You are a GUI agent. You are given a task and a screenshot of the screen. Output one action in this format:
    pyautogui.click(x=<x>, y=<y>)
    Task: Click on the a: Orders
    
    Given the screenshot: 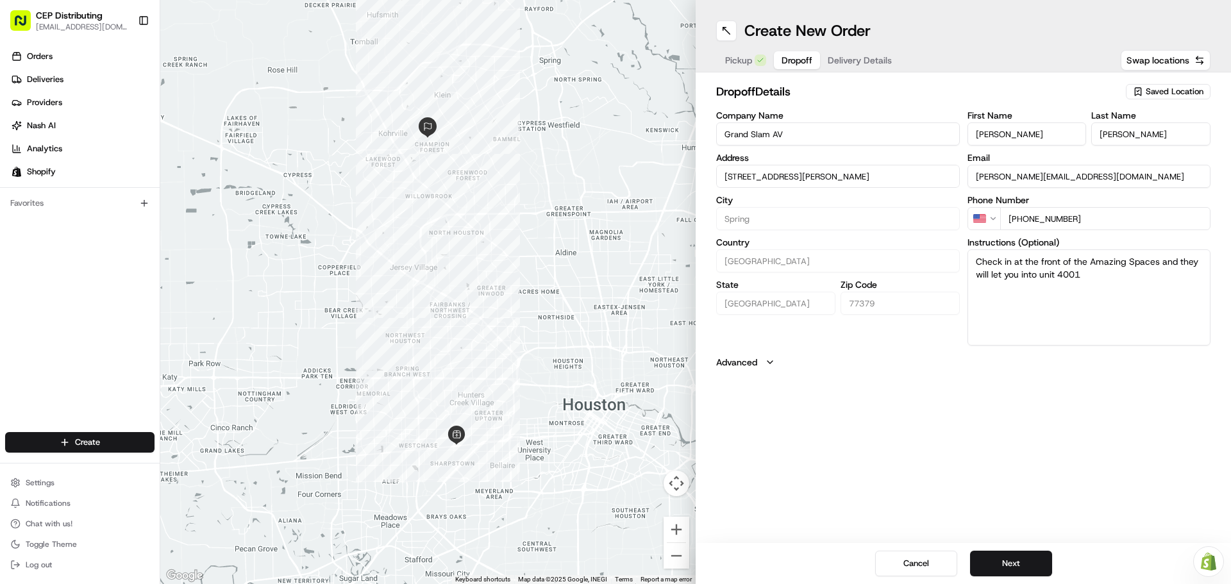 What is the action you would take?
    pyautogui.click(x=82, y=56)
    